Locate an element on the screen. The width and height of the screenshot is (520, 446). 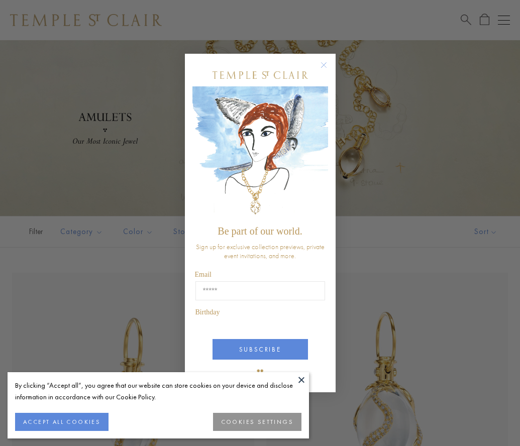
button: SUBSCRIBE is located at coordinates (260, 349).